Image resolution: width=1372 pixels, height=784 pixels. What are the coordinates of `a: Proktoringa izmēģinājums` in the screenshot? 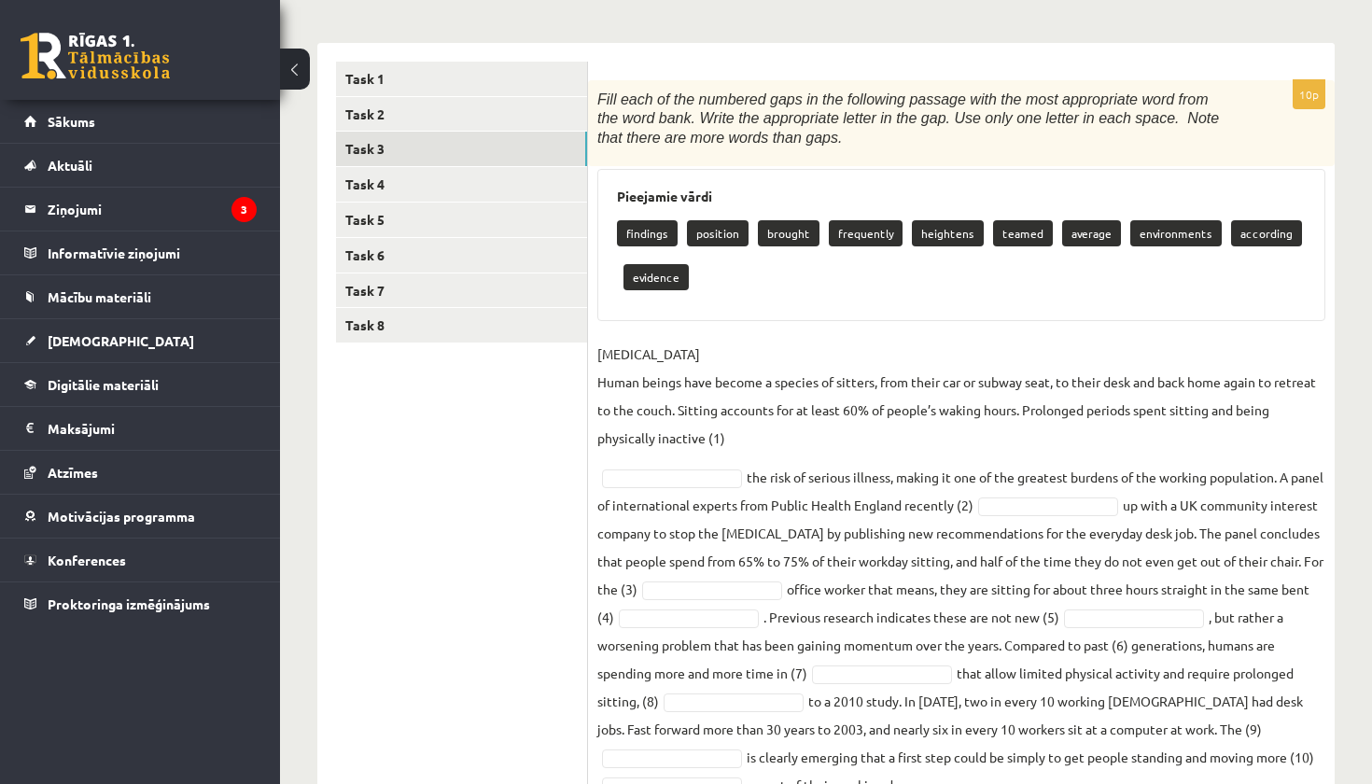 It's located at (140, 604).